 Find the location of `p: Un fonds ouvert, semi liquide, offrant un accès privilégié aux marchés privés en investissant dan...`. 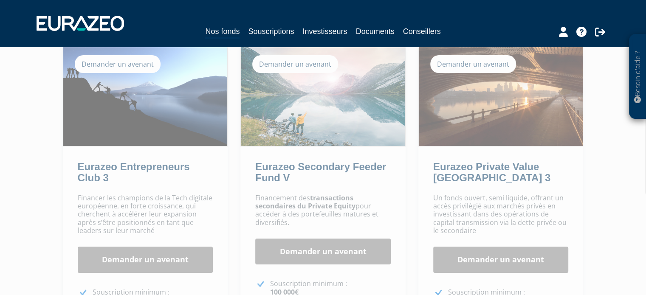

p: Un fonds ouvert, semi liquide, offrant un accès privilégié aux marchés privés en investissant dan... is located at coordinates (501, 215).